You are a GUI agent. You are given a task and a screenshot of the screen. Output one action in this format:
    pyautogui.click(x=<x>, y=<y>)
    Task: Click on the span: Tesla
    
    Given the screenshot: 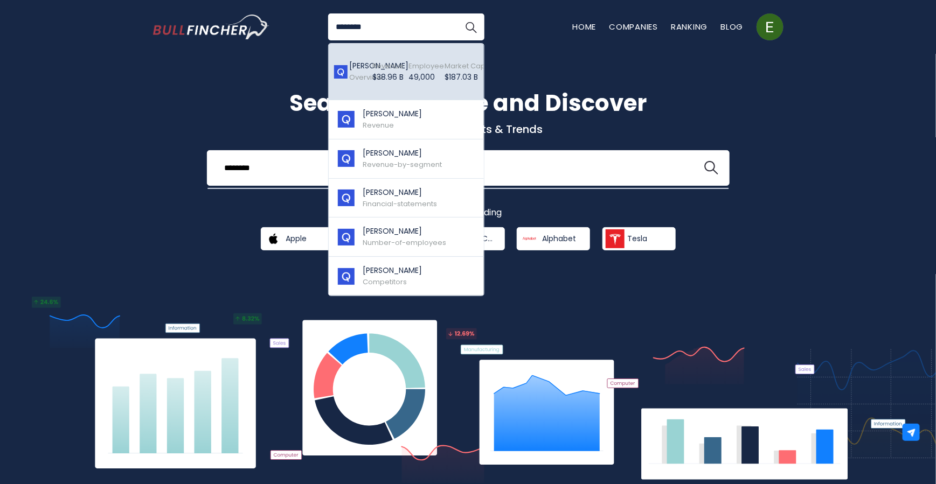 What is the action you would take?
    pyautogui.click(x=638, y=239)
    